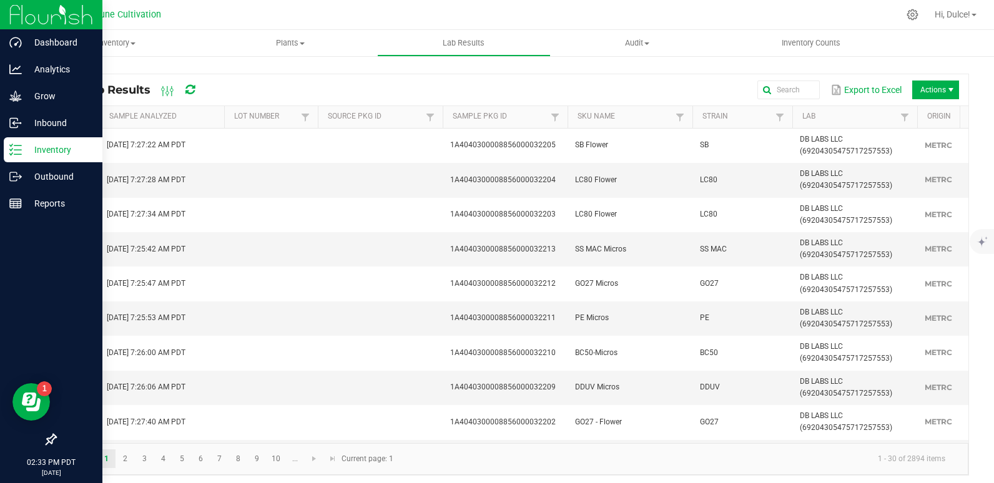  What do you see at coordinates (503, 353) in the screenshot?
I see `span: 1A4040300008856000032210` at bounding box center [503, 353].